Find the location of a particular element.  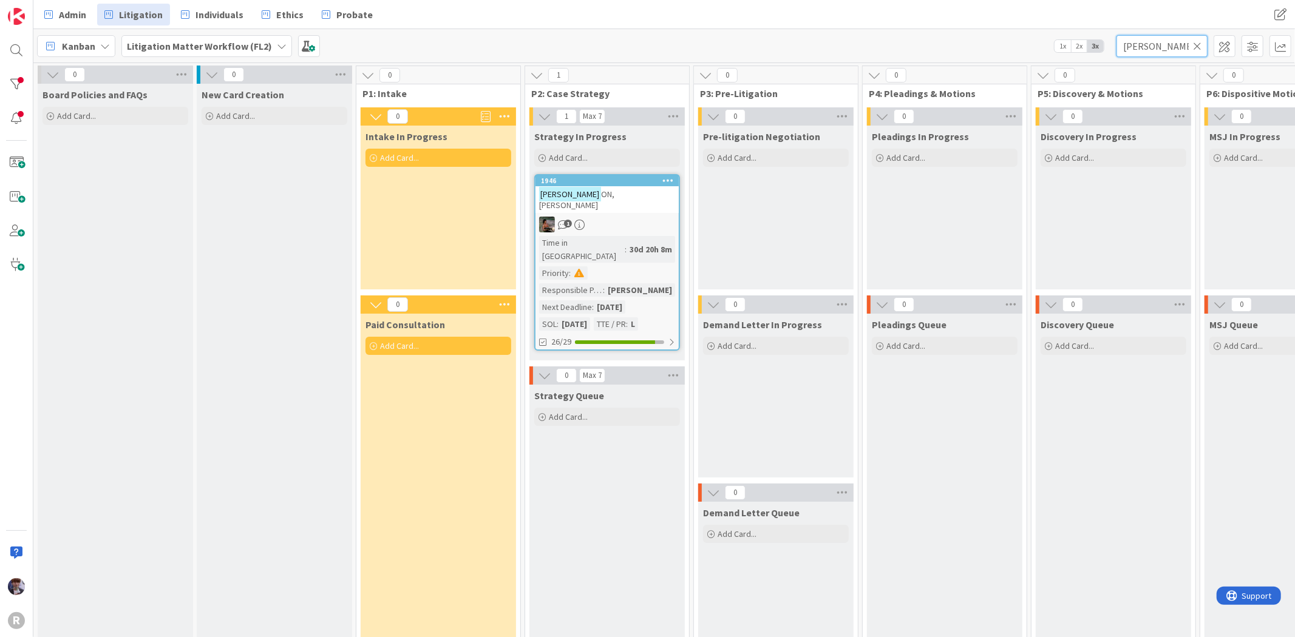

span: P5: Discovery & Motions is located at coordinates (1109, 93).